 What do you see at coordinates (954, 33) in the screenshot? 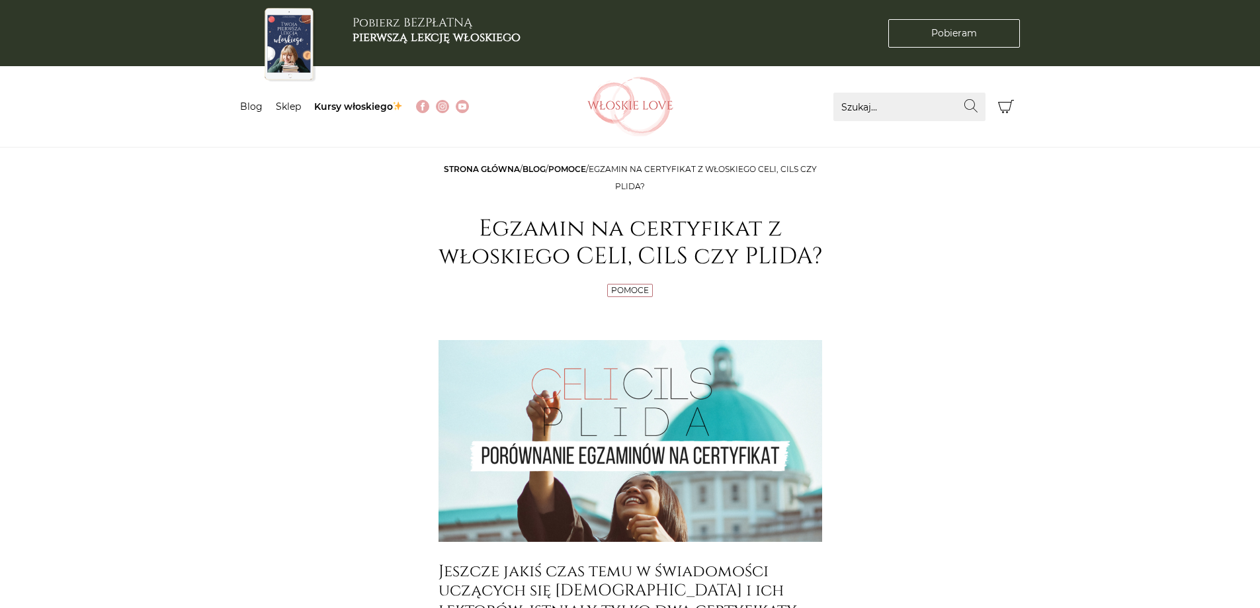
I see `span: Pobieram` at bounding box center [954, 33].